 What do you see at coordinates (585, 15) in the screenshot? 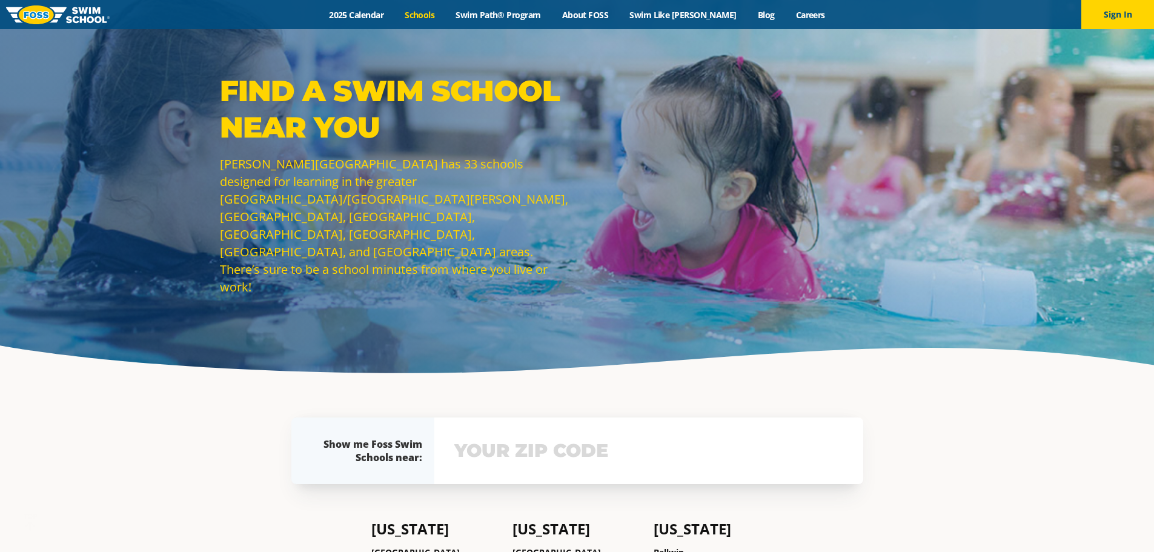
I see `a: About FOSS` at bounding box center [585, 15].